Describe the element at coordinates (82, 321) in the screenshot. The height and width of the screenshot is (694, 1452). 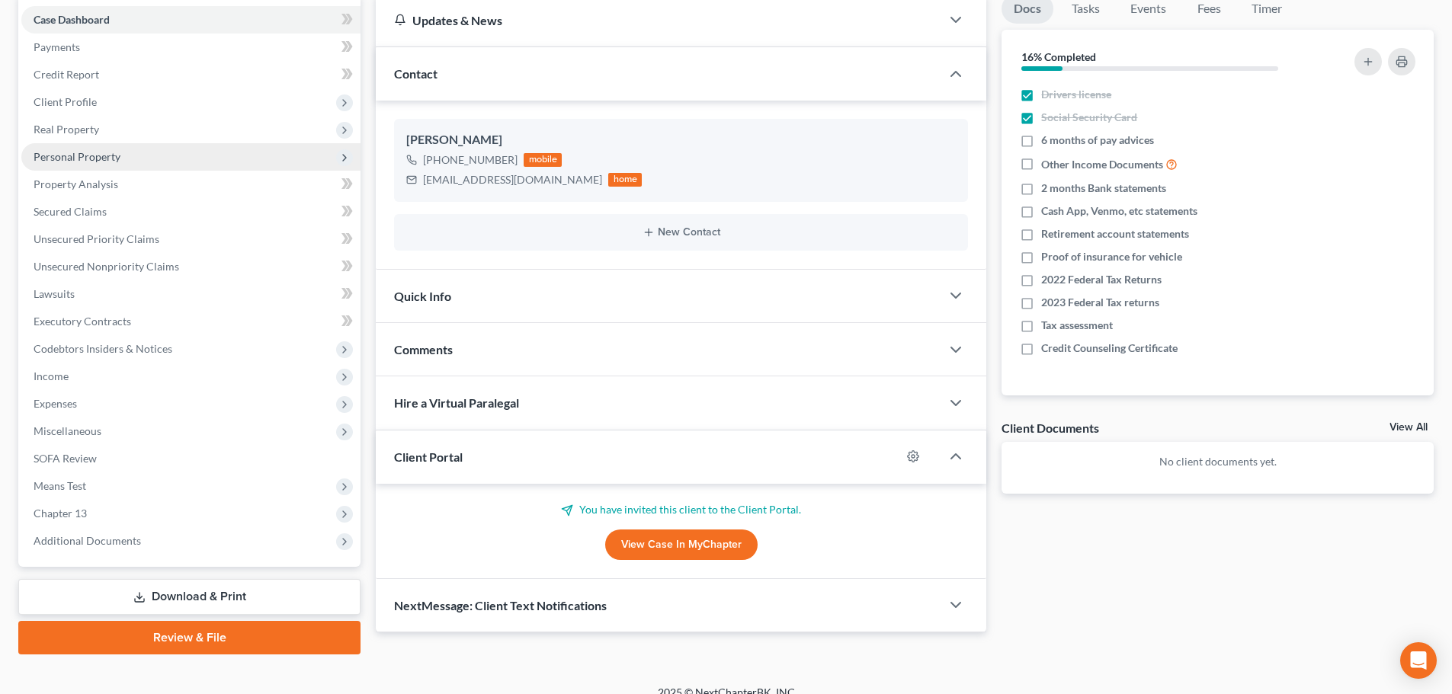
I see `span: Executory Contracts` at that location.